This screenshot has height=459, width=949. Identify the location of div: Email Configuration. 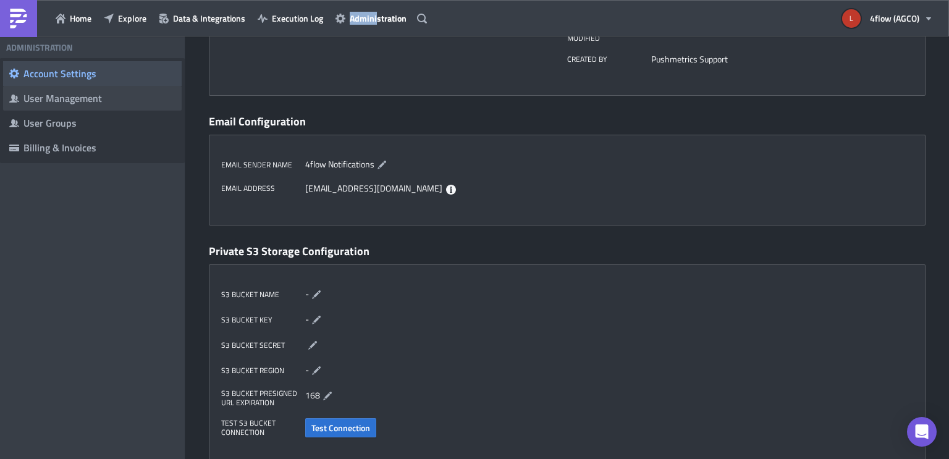
(567, 121).